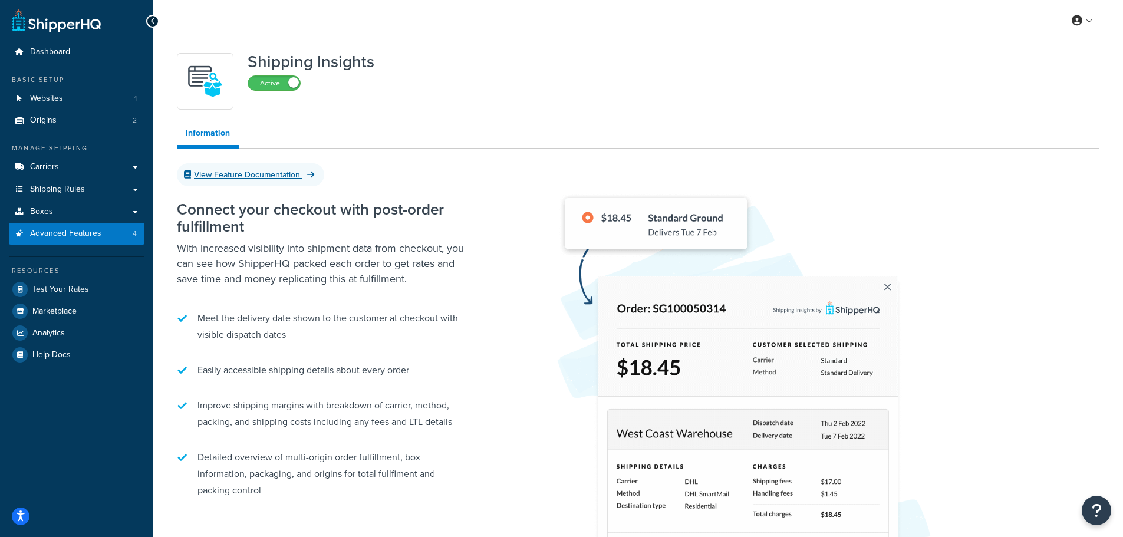  Describe the element at coordinates (77, 290) in the screenshot. I see `li: Test Your Rates` at that location.